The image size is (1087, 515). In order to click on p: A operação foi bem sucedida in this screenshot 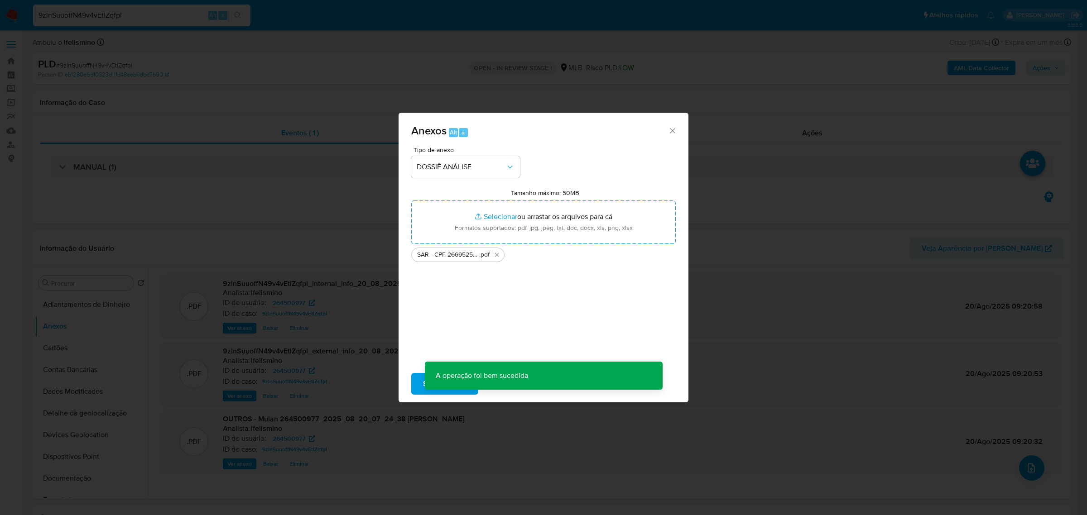, I will do `click(482, 376)`.